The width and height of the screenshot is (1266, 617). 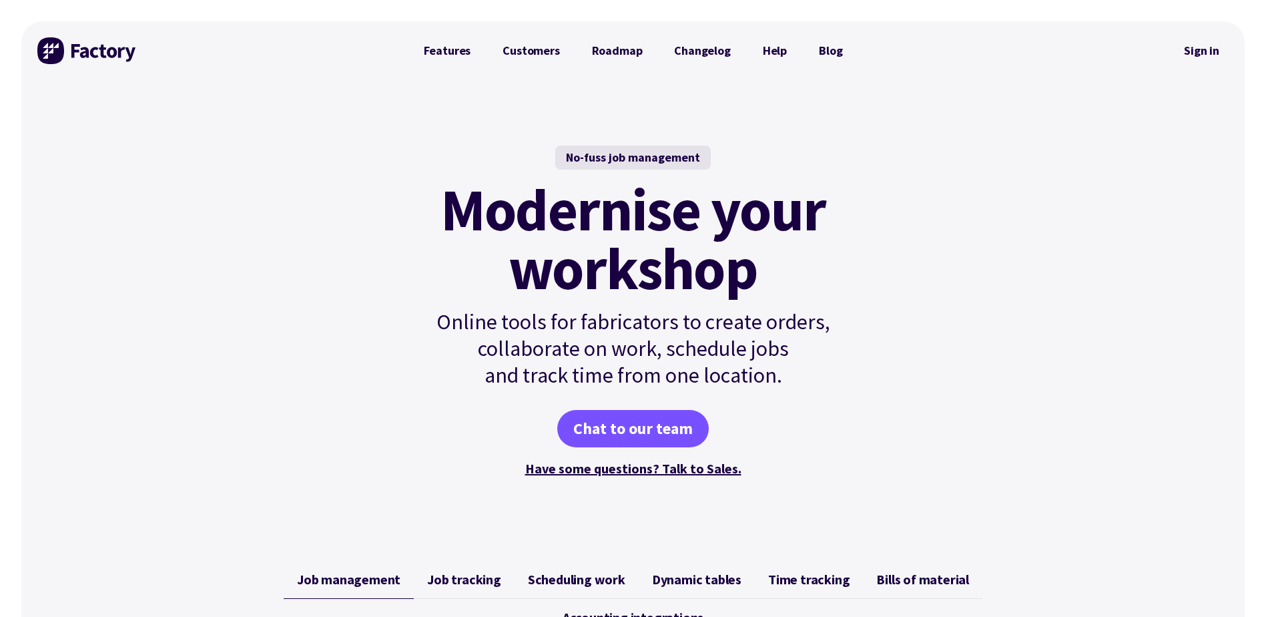 I want to click on p: Online tools for fabricators to create orders, collaborate on work, schedule jobs and track time ..., so click(x=633, y=348).